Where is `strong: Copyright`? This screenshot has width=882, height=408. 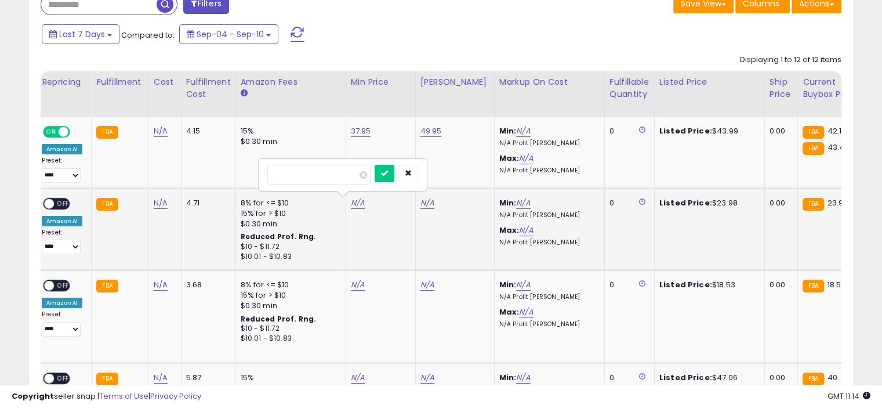 strong: Copyright is located at coordinates (32, 396).